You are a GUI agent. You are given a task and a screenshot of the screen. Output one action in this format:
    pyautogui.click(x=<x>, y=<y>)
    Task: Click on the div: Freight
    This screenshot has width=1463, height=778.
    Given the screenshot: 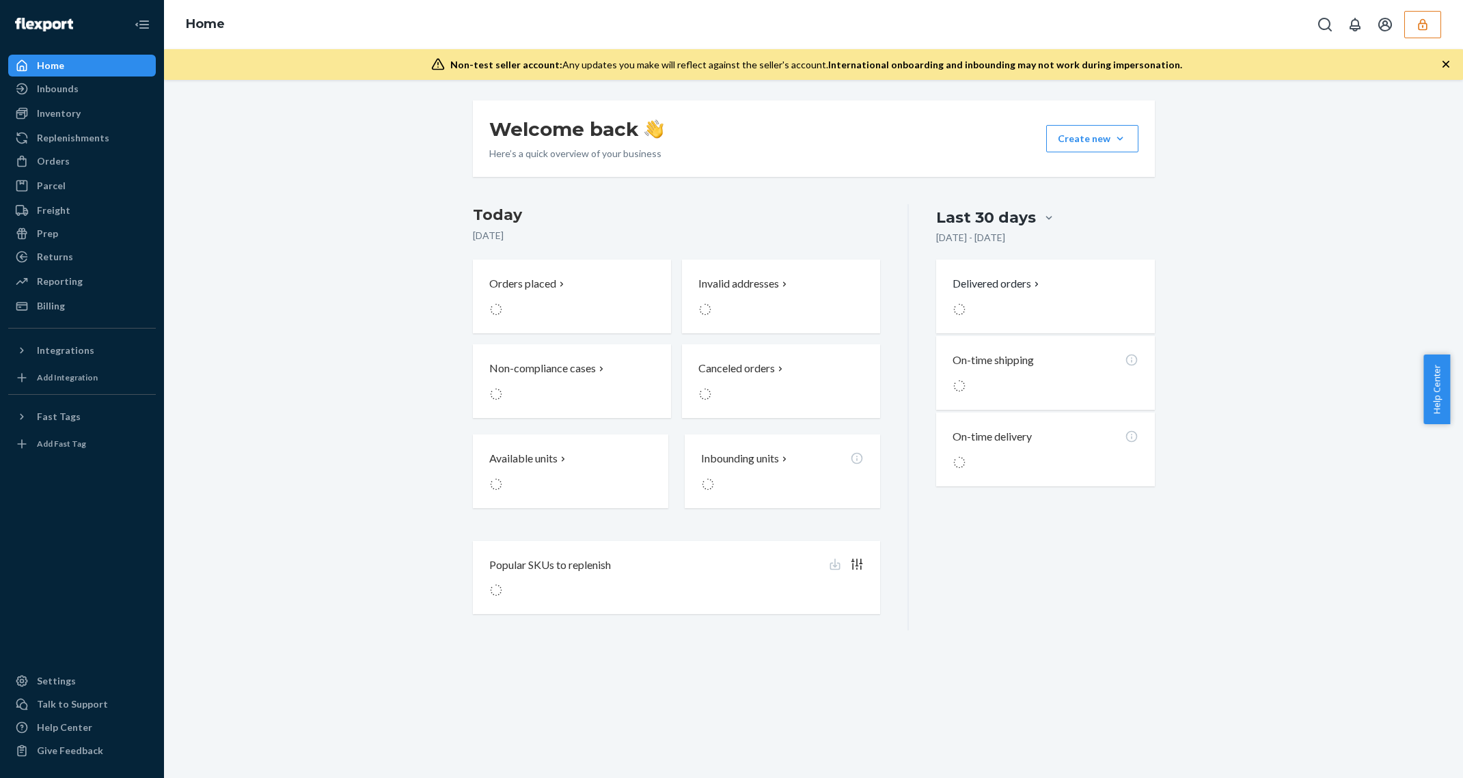 What is the action you would take?
    pyautogui.click(x=53, y=210)
    